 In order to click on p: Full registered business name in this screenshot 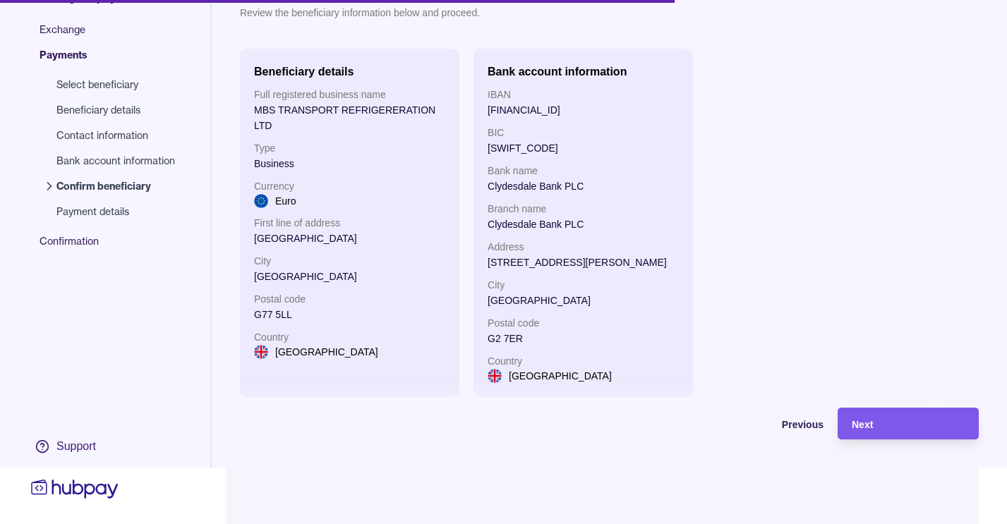, I will do `click(349, 95)`.